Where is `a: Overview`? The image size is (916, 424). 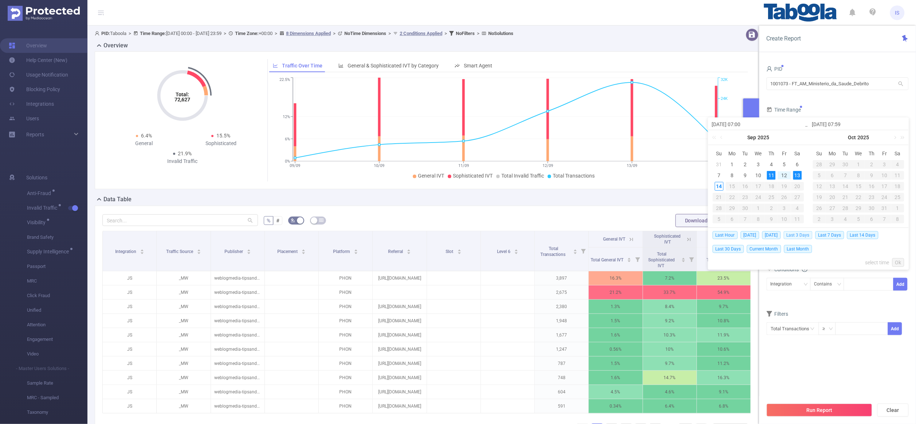
a: Overview is located at coordinates (28, 46).